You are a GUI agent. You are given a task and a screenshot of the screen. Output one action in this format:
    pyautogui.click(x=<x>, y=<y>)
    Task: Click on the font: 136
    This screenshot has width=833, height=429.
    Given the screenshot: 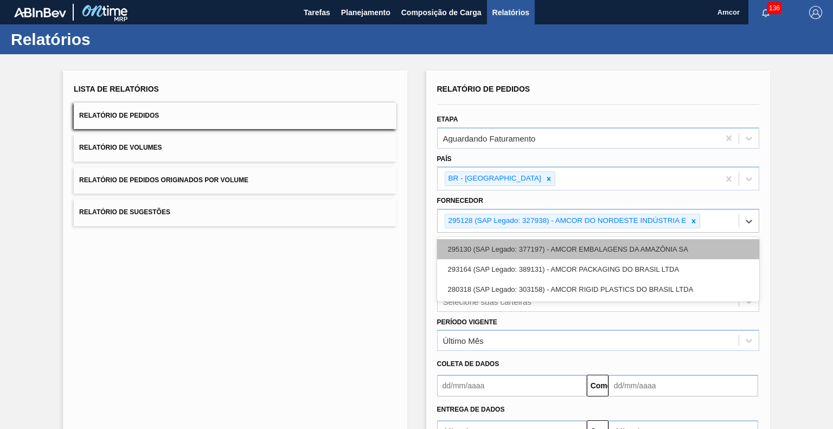 What is the action you would take?
    pyautogui.click(x=775, y=8)
    